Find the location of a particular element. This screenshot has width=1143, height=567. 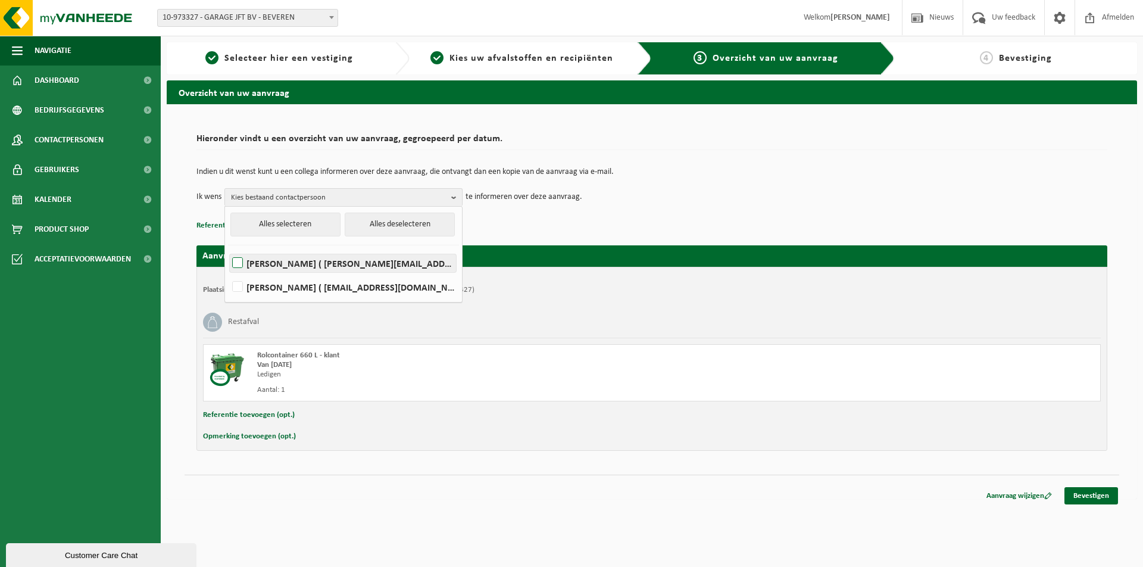

img: WB-0660-CU.png is located at coordinates (227, 368).